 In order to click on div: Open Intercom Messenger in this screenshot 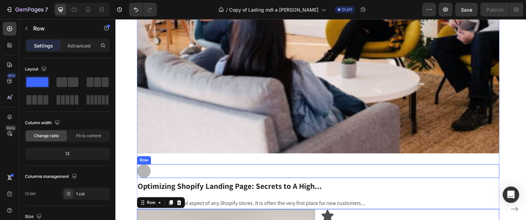, I will do `click(511, 195)`.